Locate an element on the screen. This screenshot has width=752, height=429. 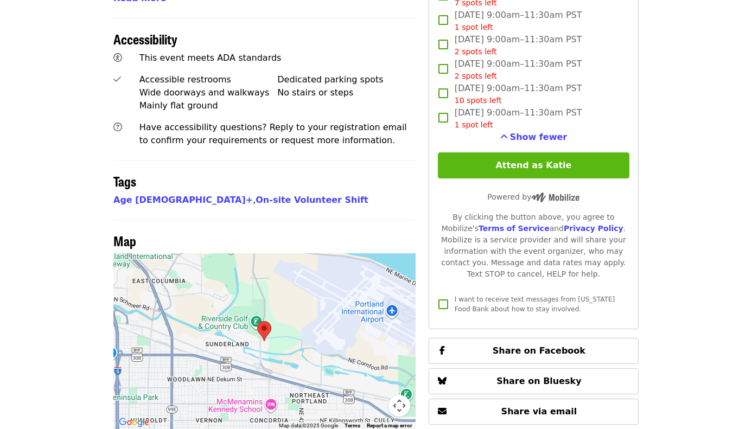
span: 10 spots left is located at coordinates (478, 100).